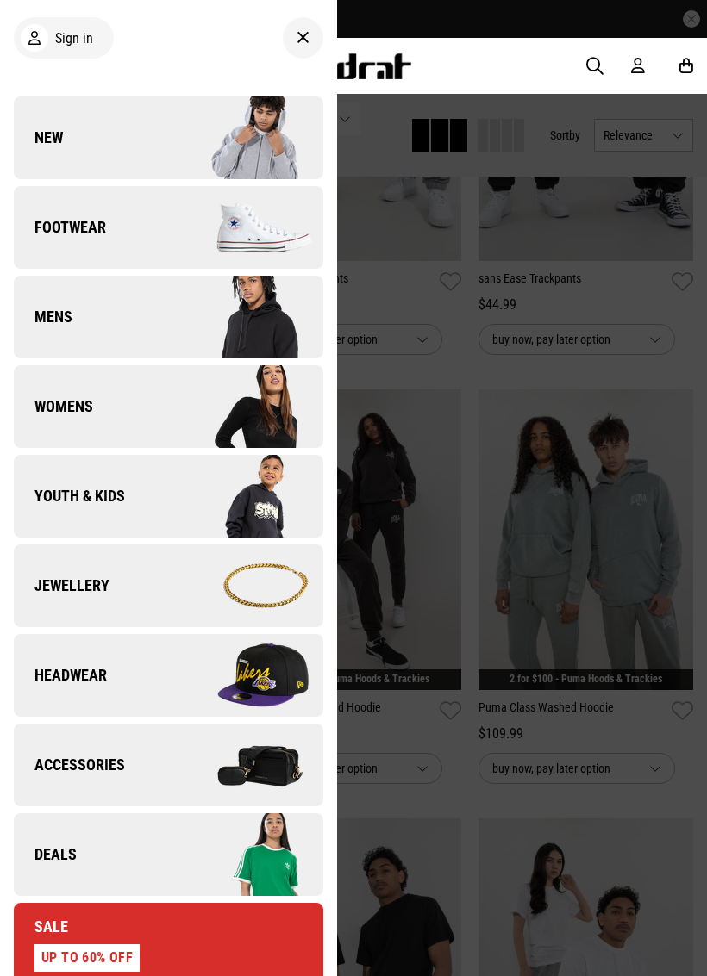  Describe the element at coordinates (168, 765) in the screenshot. I see `a: Accessories Company` at that location.